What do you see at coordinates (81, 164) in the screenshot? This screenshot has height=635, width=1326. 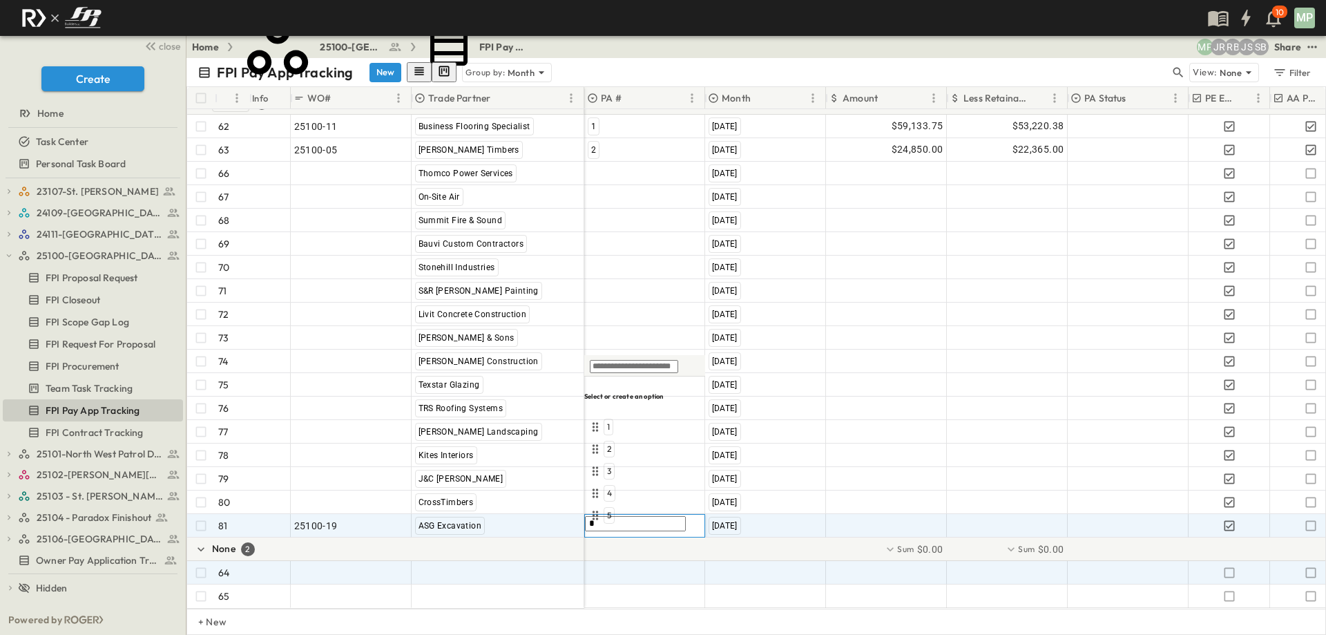 I see `span: Personal Task Board` at bounding box center [81, 164].